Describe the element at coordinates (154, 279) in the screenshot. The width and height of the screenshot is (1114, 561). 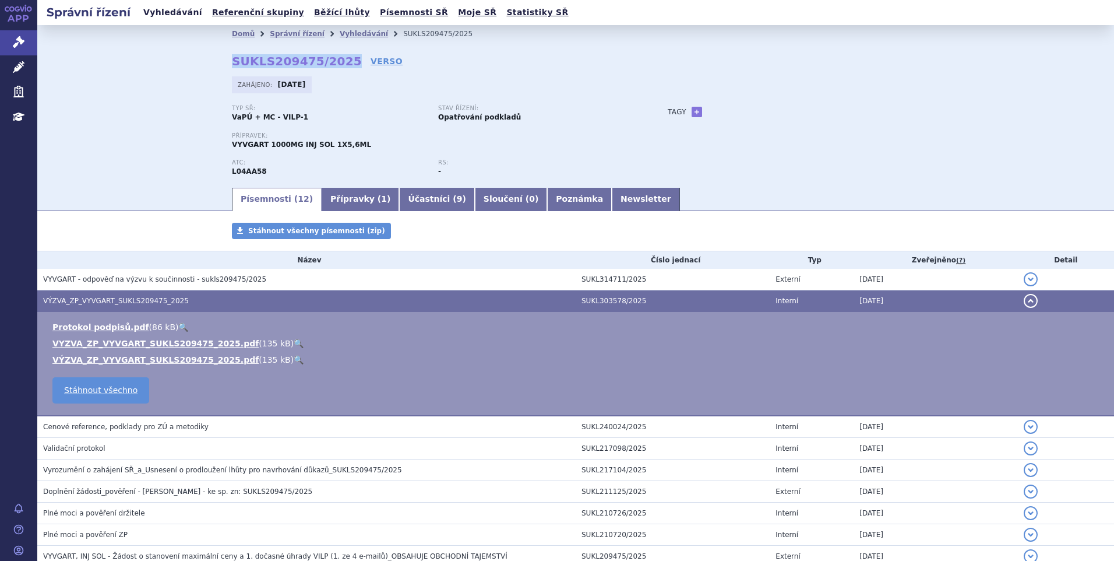
I see `span: VYVGART - odpověď na výzvu k součinnosti - sukls209475/2025` at that location.